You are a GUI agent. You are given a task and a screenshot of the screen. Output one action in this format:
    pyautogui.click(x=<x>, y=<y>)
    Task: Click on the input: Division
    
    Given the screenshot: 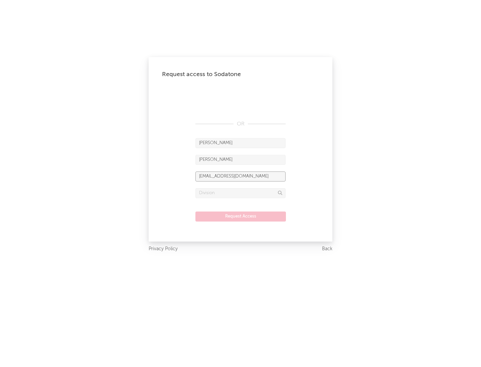 What is the action you would take?
    pyautogui.click(x=240, y=193)
    